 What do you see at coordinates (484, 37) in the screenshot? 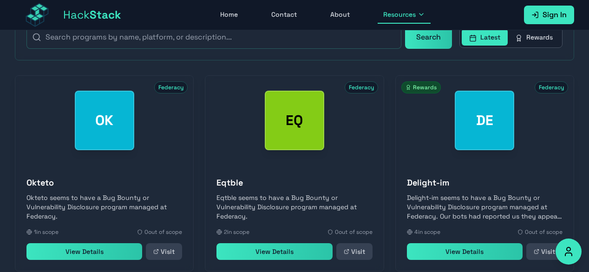
I see `button: Latest` at bounding box center [484, 37].